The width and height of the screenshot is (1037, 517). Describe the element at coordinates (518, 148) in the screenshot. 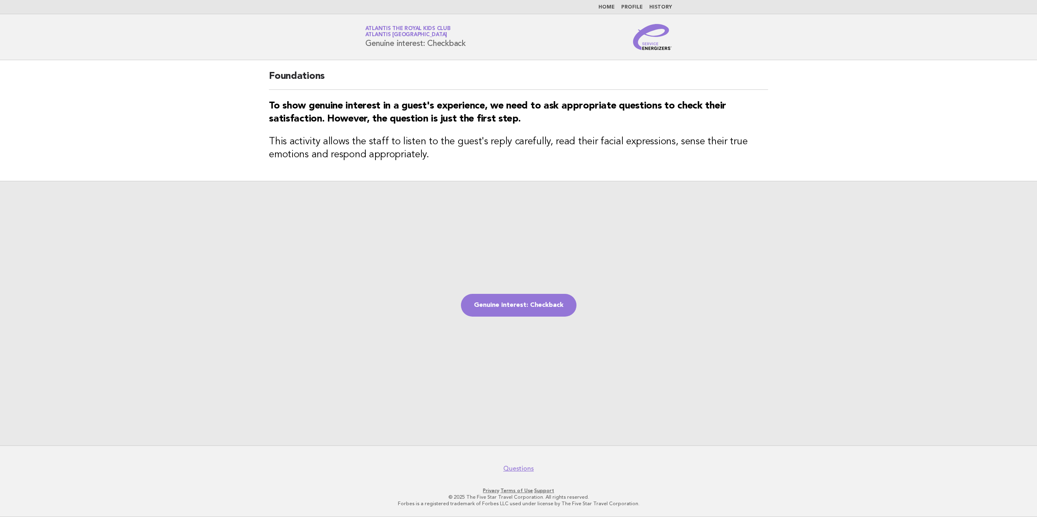

I see `h3: This activity allows the staff to listen to the guest's reply carefully, read their facial expres...` at that location.